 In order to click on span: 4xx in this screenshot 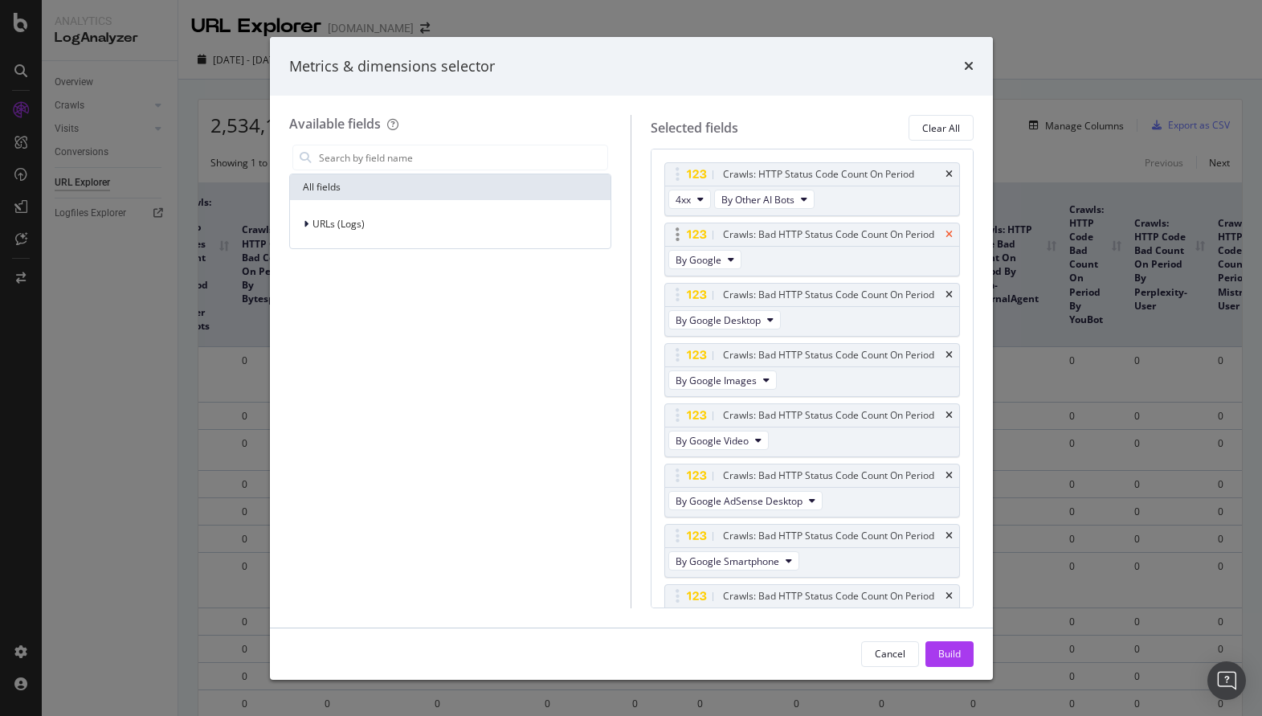, I will do `click(683, 199)`.